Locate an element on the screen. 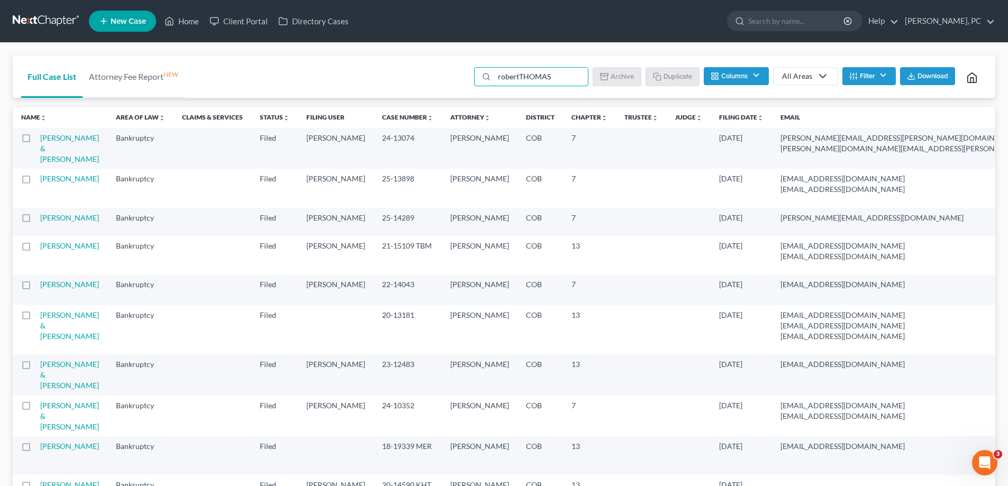 The height and width of the screenshot is (486, 1008). th: Filing User is located at coordinates (335, 117).